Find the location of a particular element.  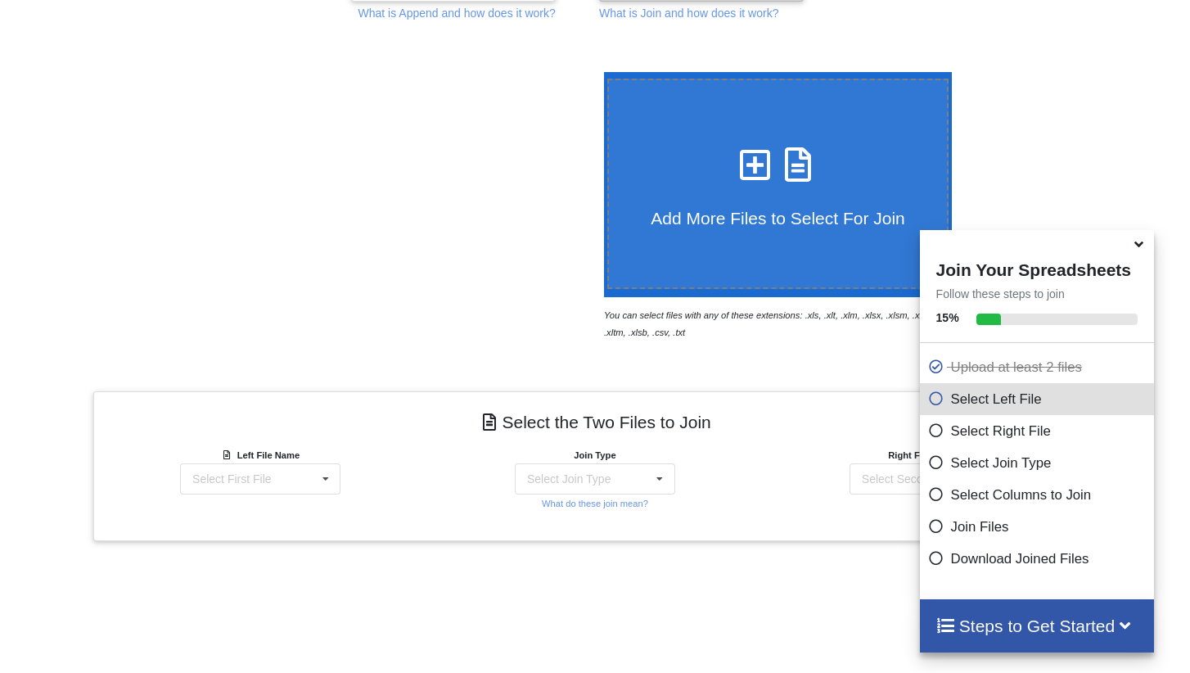

div: Select First File is located at coordinates (232, 479).